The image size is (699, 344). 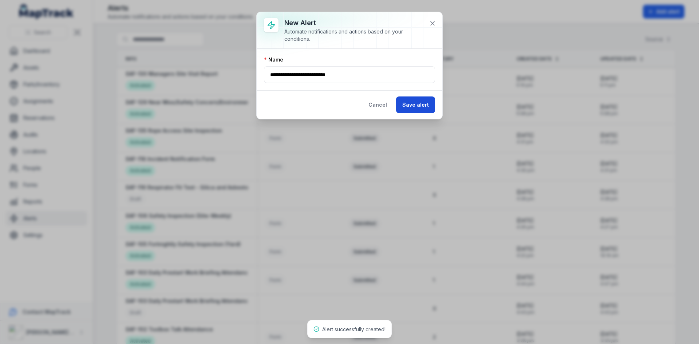 I want to click on label: Name, so click(x=274, y=60).